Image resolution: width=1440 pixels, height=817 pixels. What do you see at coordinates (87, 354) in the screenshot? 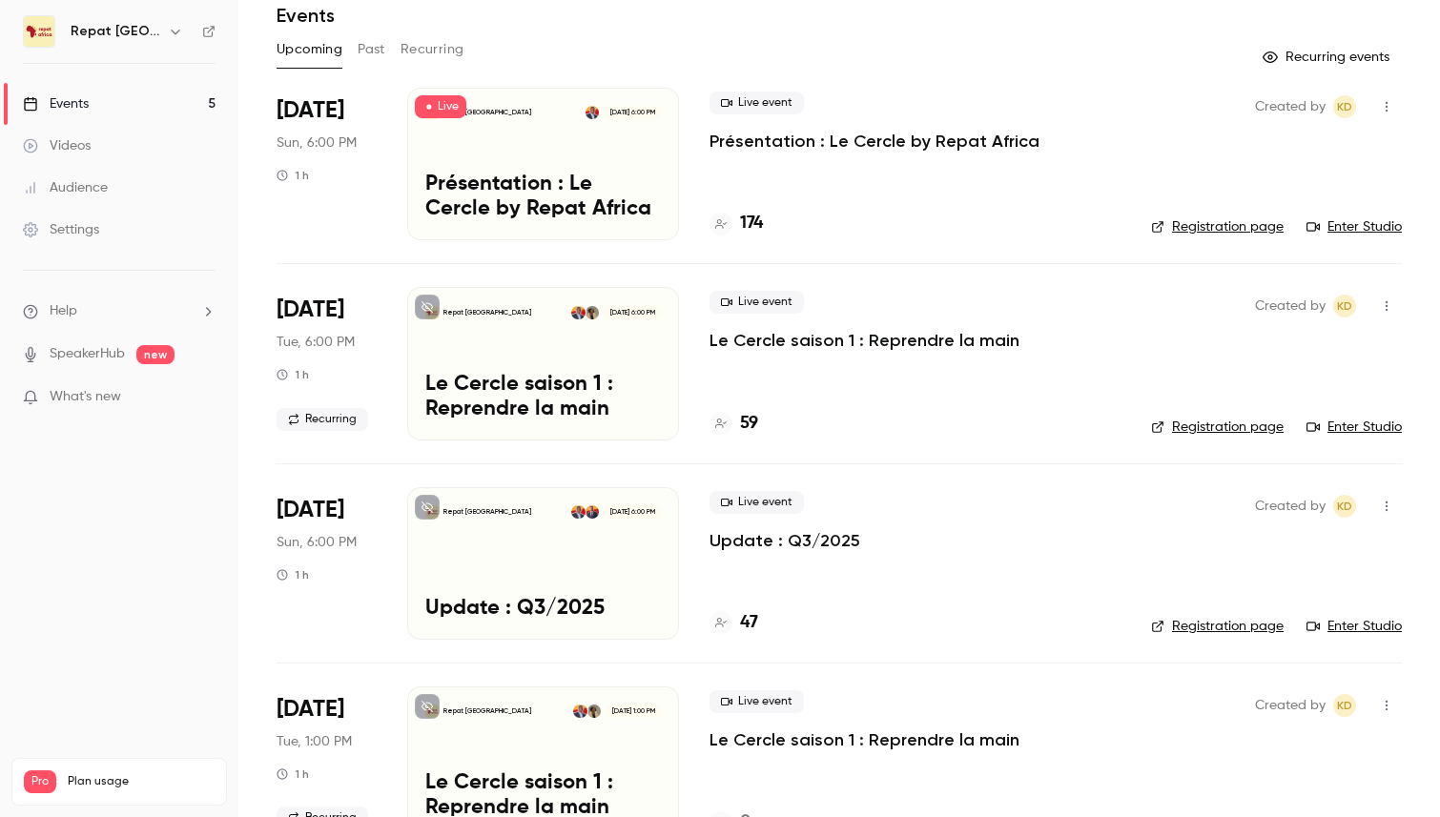
I see `a: SpeakerHub` at bounding box center [87, 354].